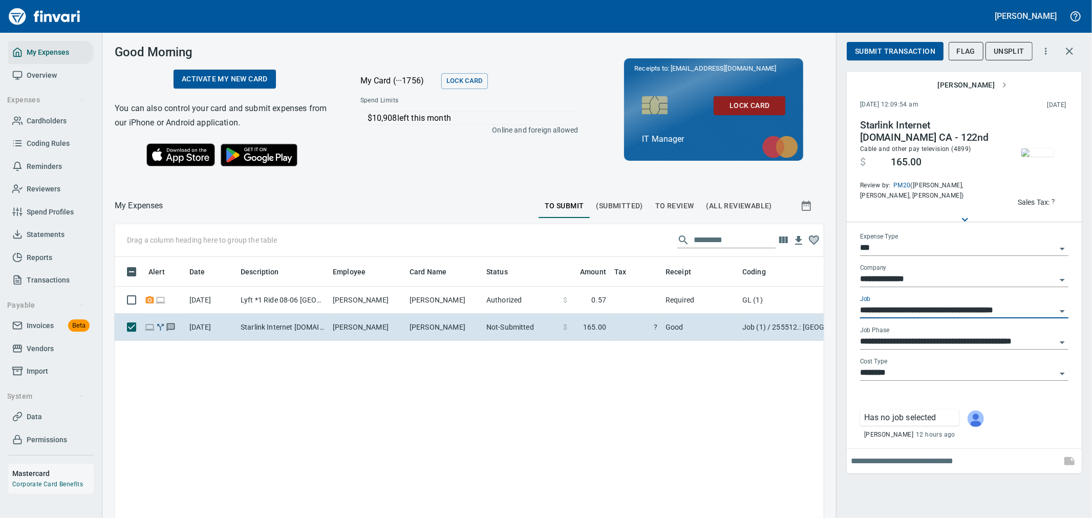 This screenshot has width=1092, height=518. What do you see at coordinates (47, 121) in the screenshot?
I see `span: Cardholders` at bounding box center [47, 121].